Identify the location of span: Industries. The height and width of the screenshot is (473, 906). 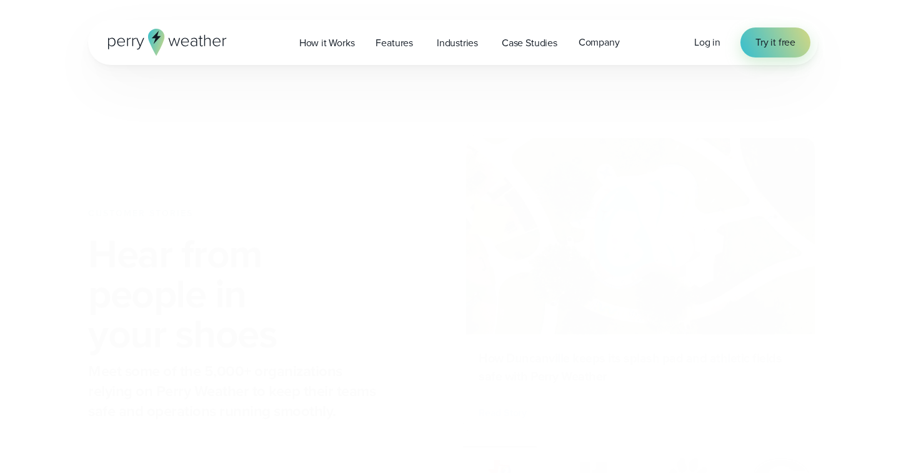
(458, 43).